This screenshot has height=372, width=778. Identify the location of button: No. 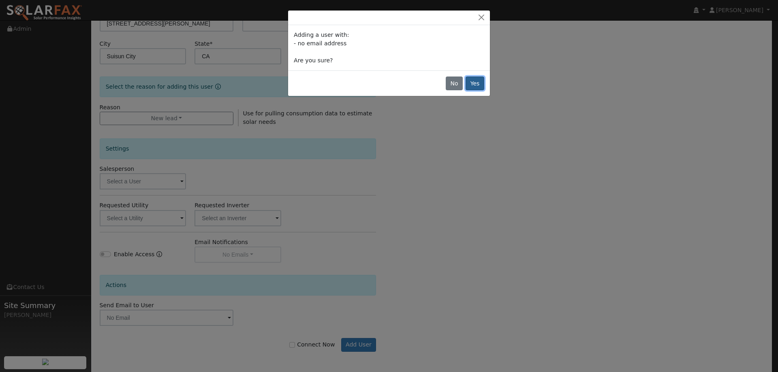
(454, 83).